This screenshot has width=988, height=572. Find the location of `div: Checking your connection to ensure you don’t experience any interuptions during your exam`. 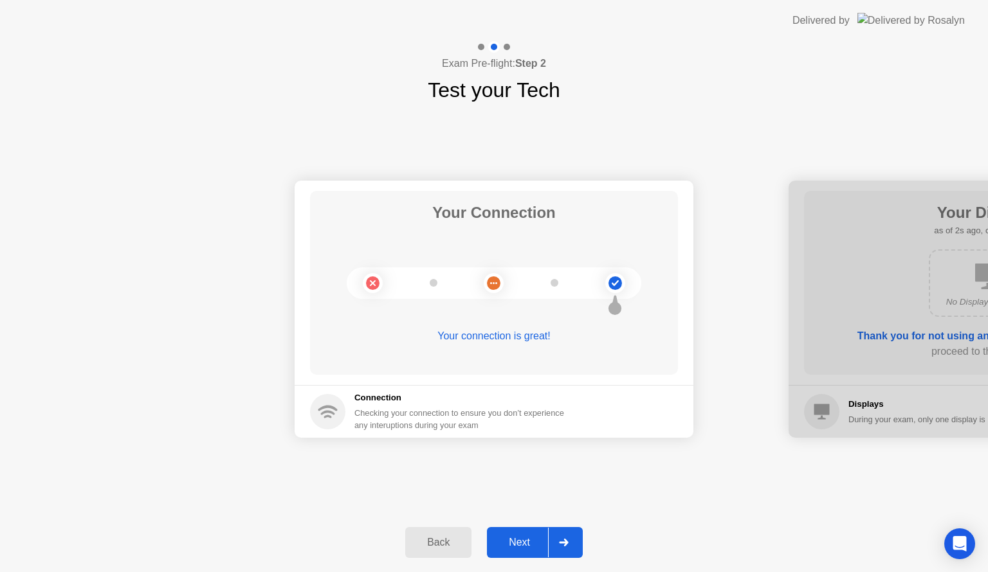

div: Checking your connection to ensure you don’t experience any interuptions during your exam is located at coordinates (463, 419).